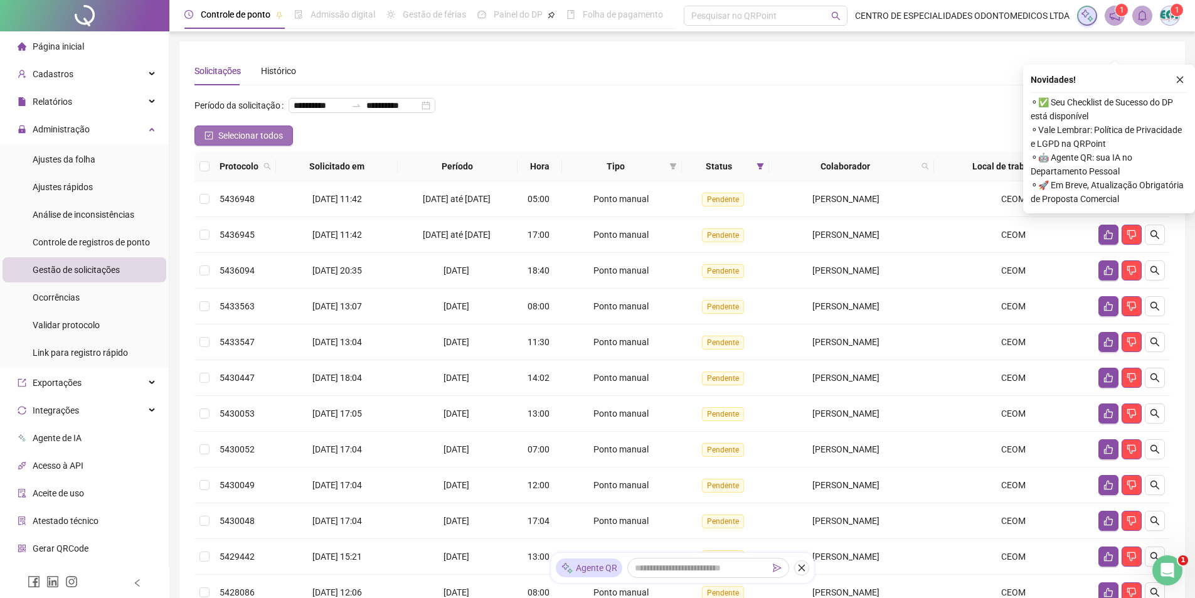 The width and height of the screenshot is (1195, 598). What do you see at coordinates (209, 135) in the screenshot?
I see `span: check-square` at bounding box center [209, 135].